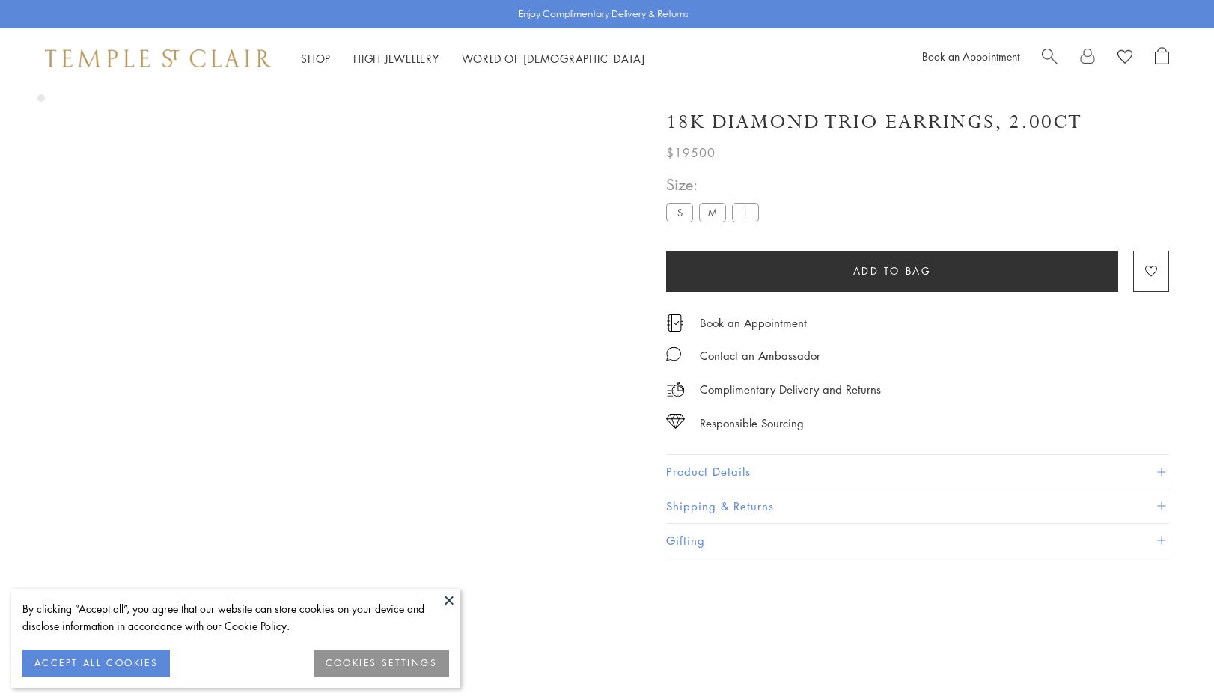  I want to click on a: Search, so click(1050, 58).